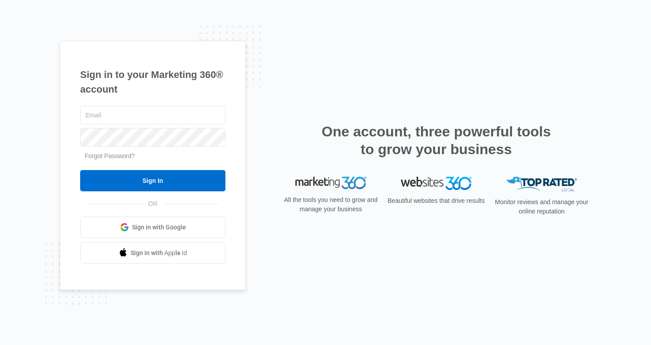 The width and height of the screenshot is (651, 345). I want to click on span: Sign in with Apple Id, so click(159, 253).